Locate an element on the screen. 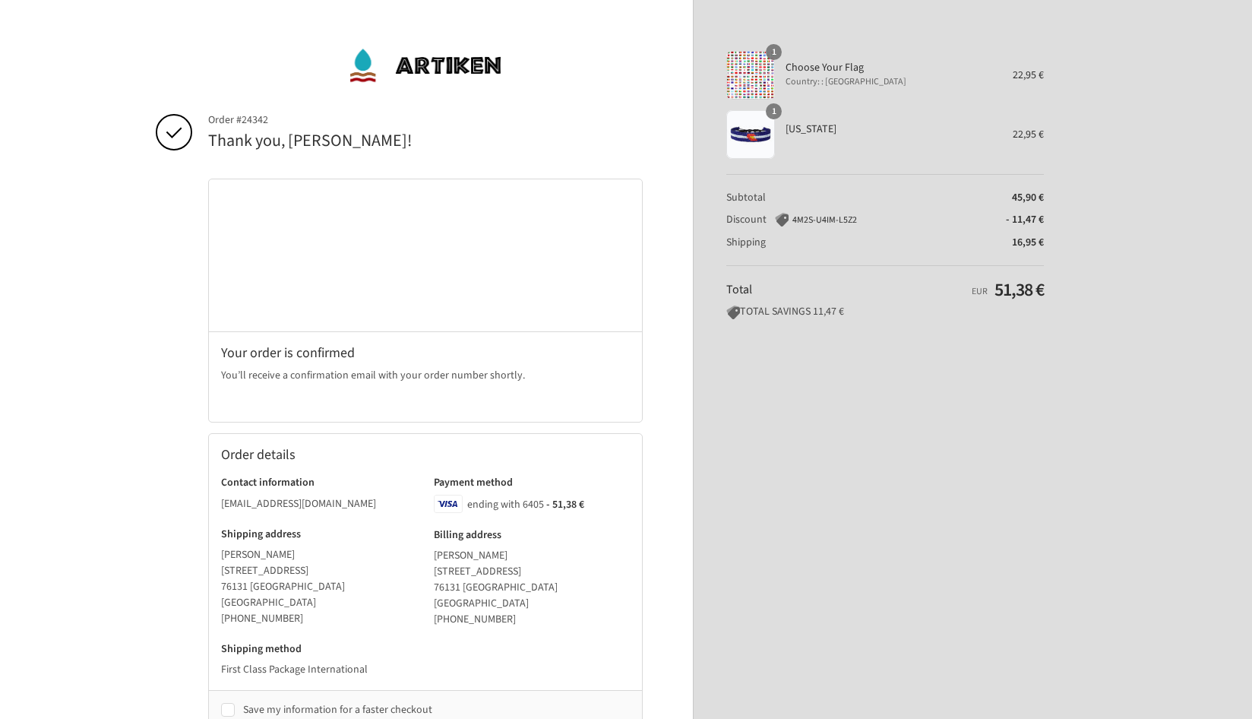 The width and height of the screenshot is (1252, 719). h2: Order details is located at coordinates (323, 454).